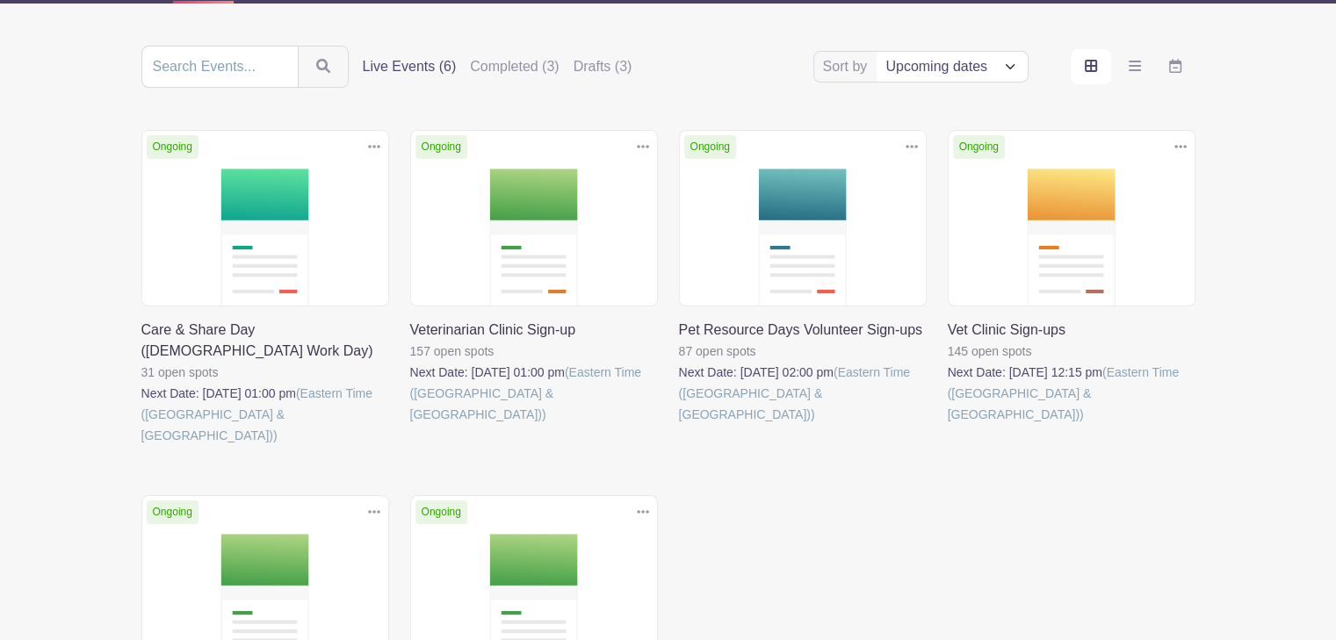 This screenshot has height=640, width=1336. Describe the element at coordinates (409, 67) in the screenshot. I see `label: Live Events (6)` at that location.